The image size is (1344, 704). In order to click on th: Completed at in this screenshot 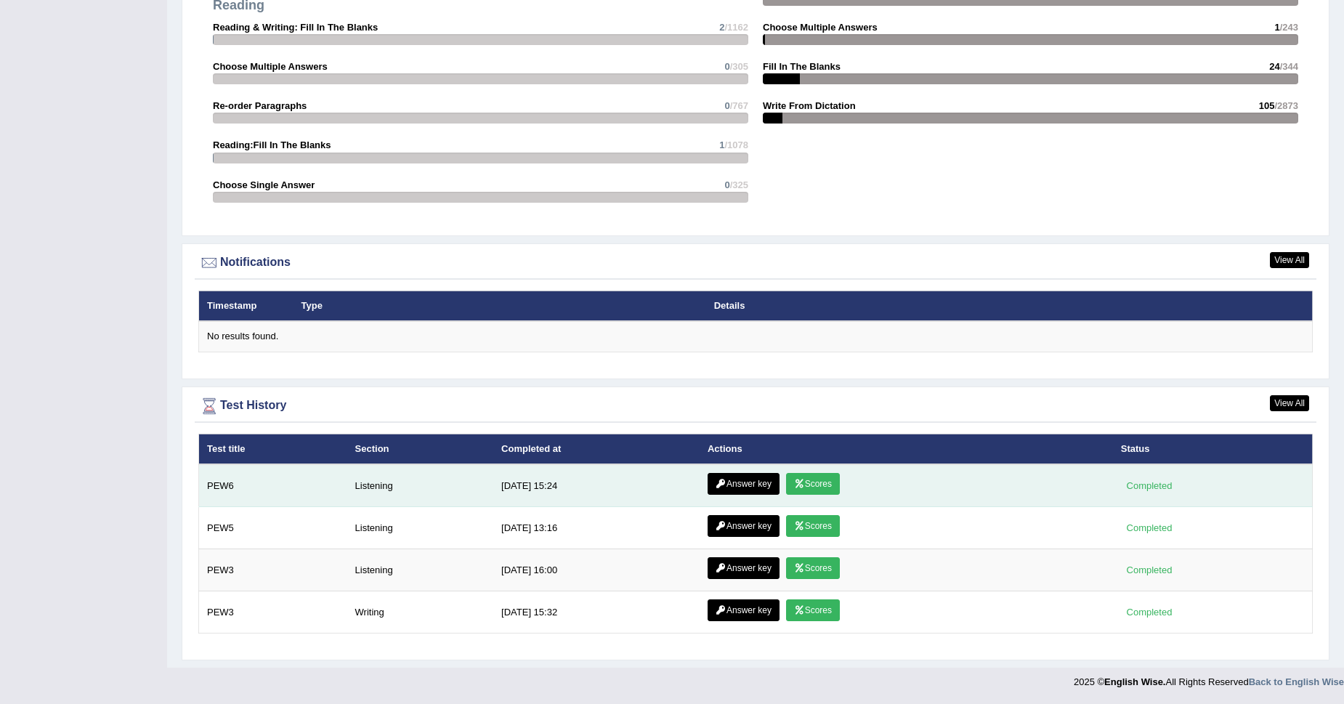, I will do `click(596, 449)`.